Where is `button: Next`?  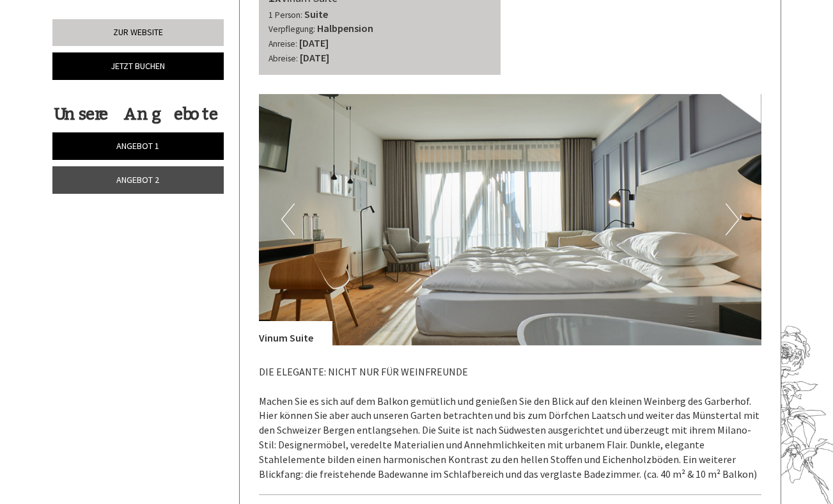
button: Next is located at coordinates (732, 219).